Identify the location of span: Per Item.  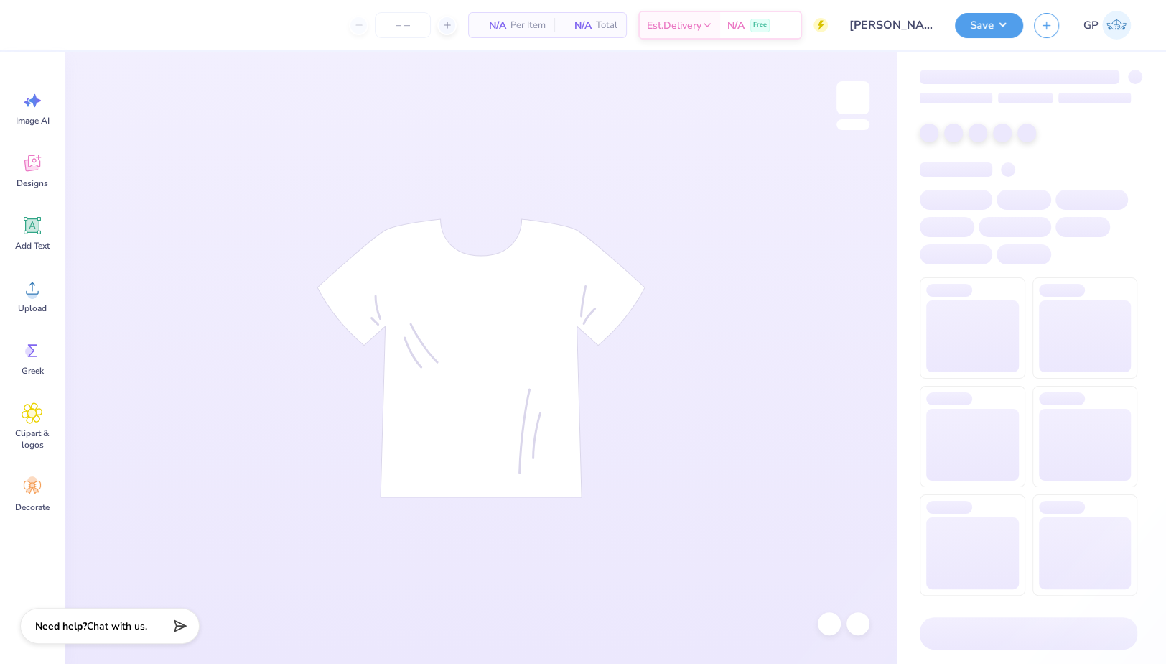
(528, 25).